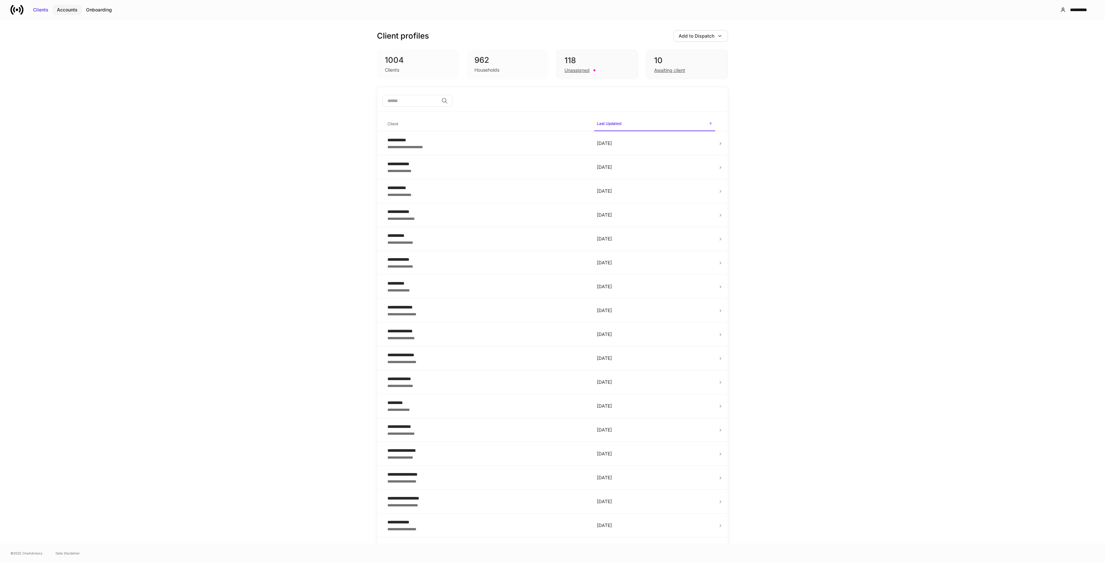  I want to click on h6: Last Updated, so click(609, 123).